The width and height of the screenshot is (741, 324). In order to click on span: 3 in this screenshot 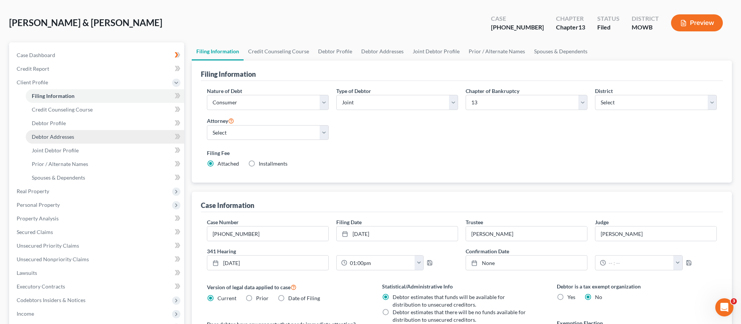, I will do `click(734, 302)`.